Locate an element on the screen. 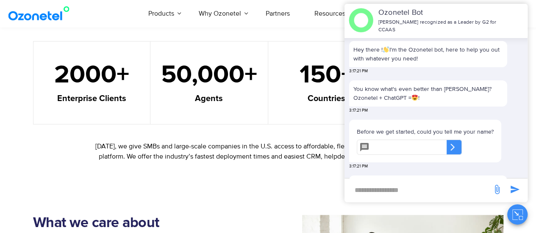 The height and width of the screenshot is (233, 536). p: Before we get started, could you tell me your name? is located at coordinates (425, 132).